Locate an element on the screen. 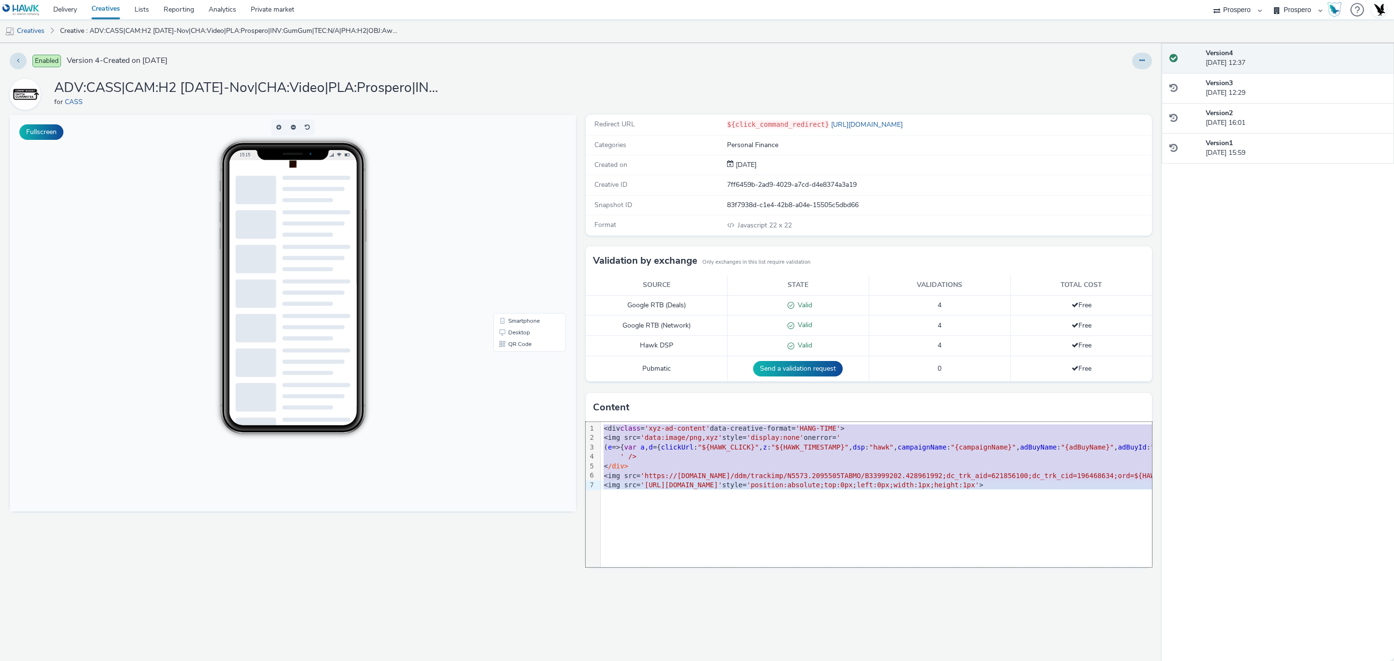  span: "${HAWK_TIMESTAMP}" is located at coordinates (810, 447).